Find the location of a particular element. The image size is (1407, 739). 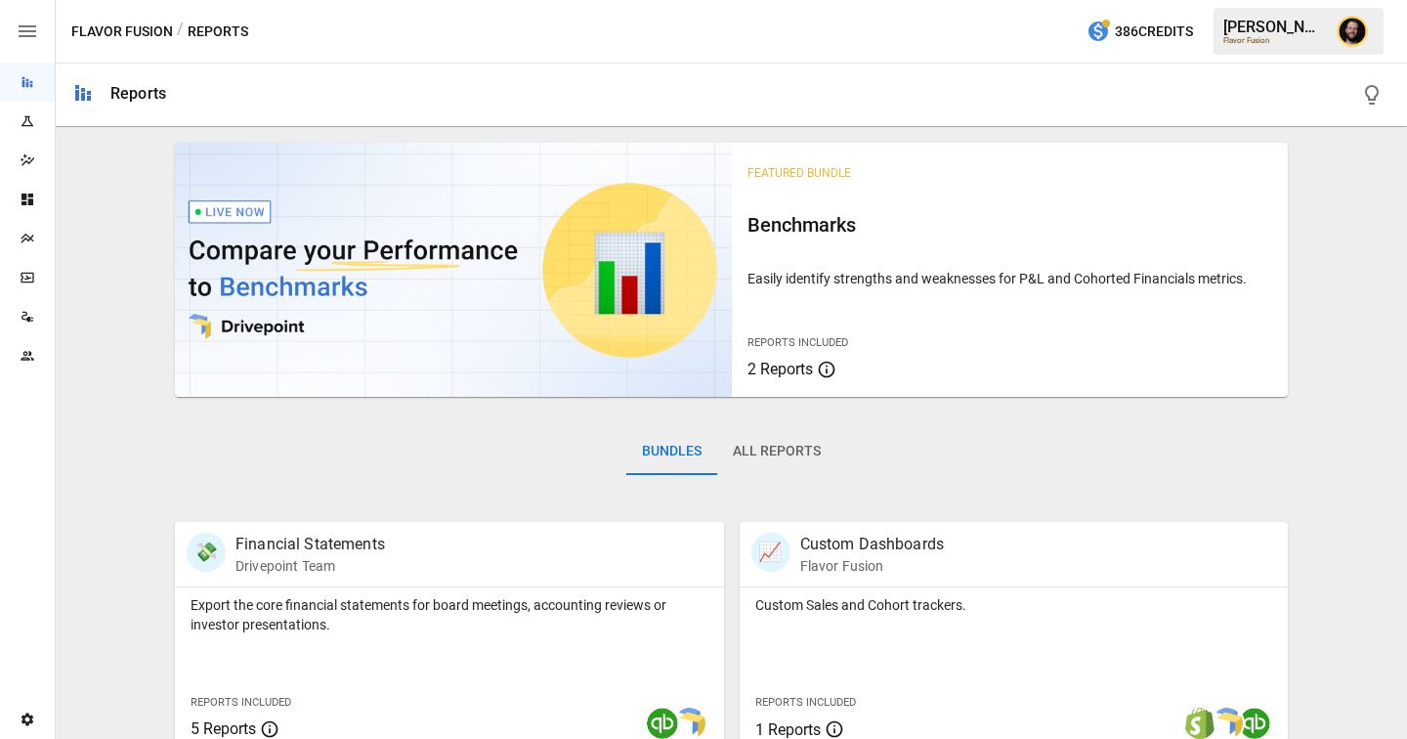

img: video thumbnail is located at coordinates (453, 270).